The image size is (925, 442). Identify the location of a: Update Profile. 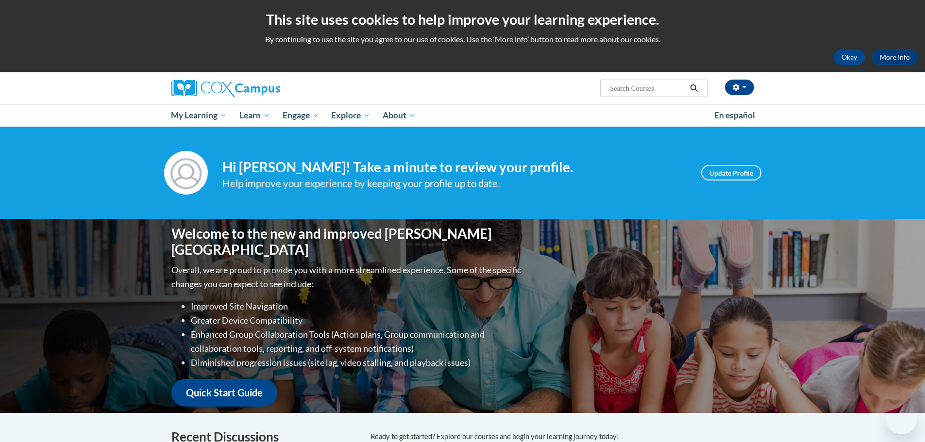
(731, 173).